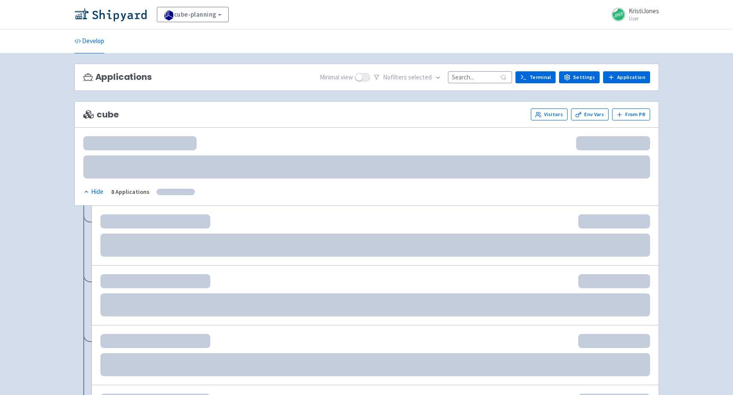 This screenshot has width=733, height=395. What do you see at coordinates (336, 77) in the screenshot?
I see `span: Minimal view` at bounding box center [336, 77].